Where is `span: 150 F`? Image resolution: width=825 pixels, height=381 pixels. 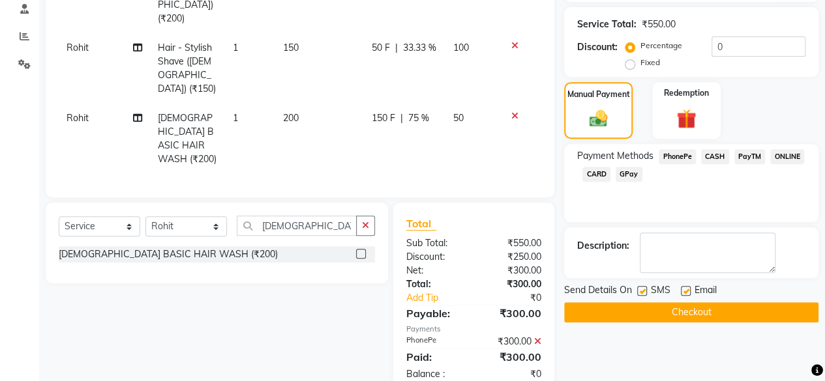 span: 150 F is located at coordinates (383, 118).